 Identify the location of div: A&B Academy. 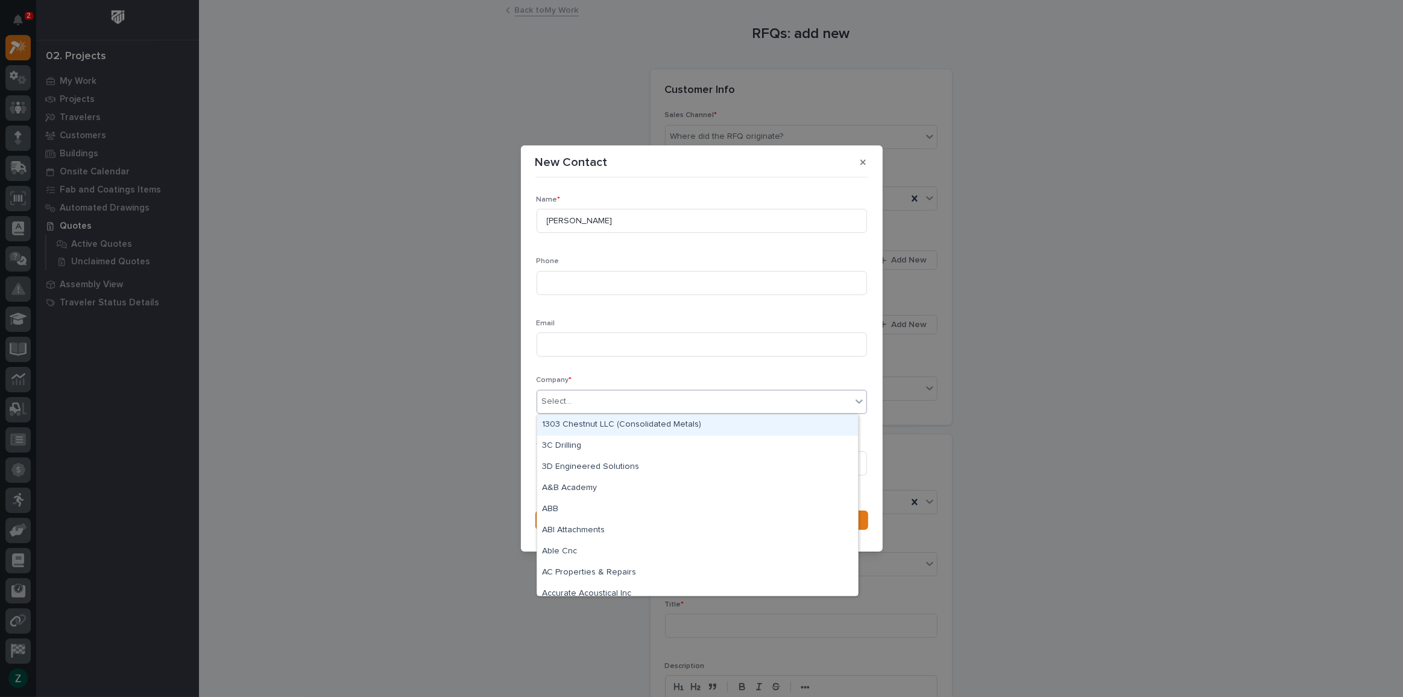
(698, 488).